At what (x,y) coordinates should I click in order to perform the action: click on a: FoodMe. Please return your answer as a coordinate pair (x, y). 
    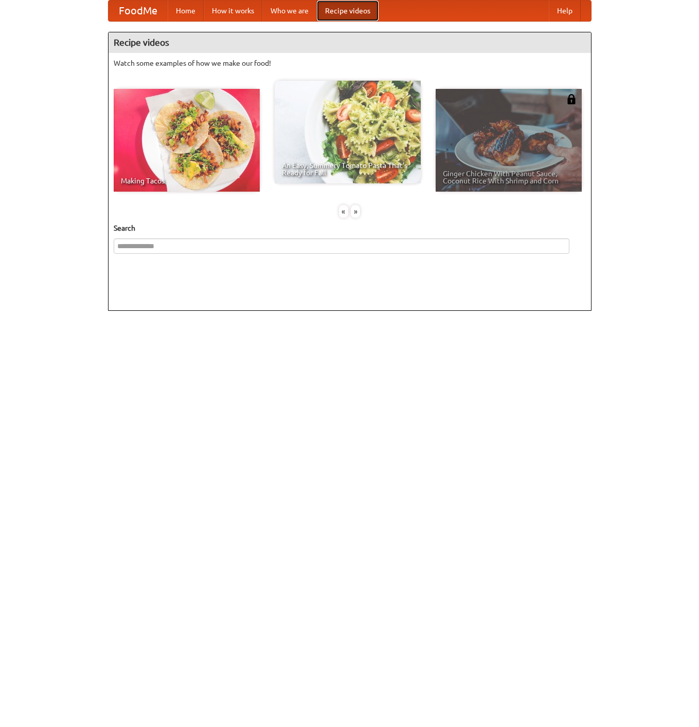
    Looking at the image, I should click on (138, 11).